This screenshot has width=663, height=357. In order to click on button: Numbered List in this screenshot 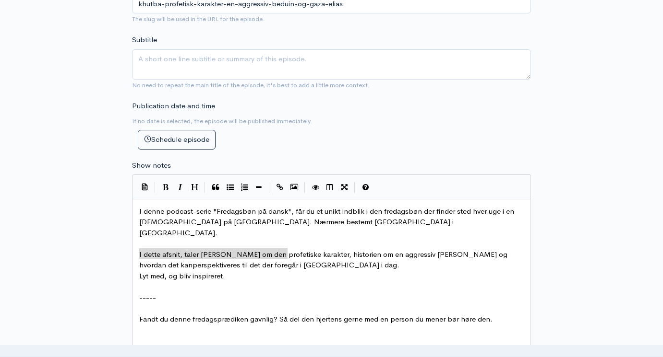, I will do `click(244, 188)`.